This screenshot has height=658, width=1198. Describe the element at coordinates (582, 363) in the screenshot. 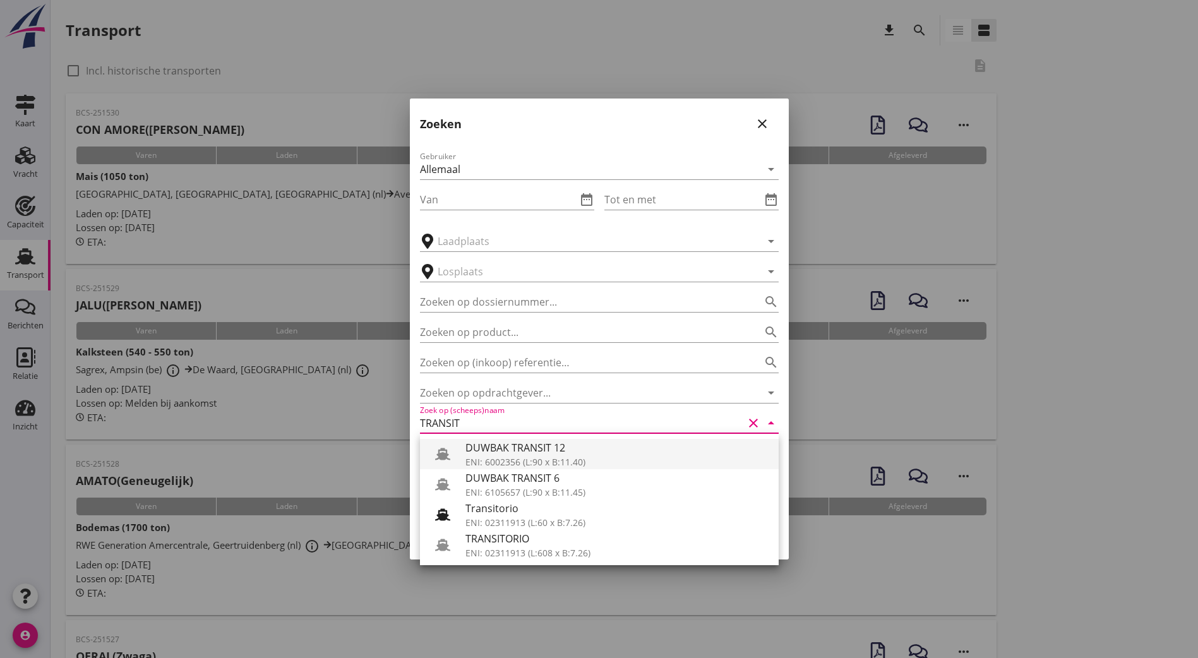

I see `input: Zoeken op (inkoop) referentie…` at that location.